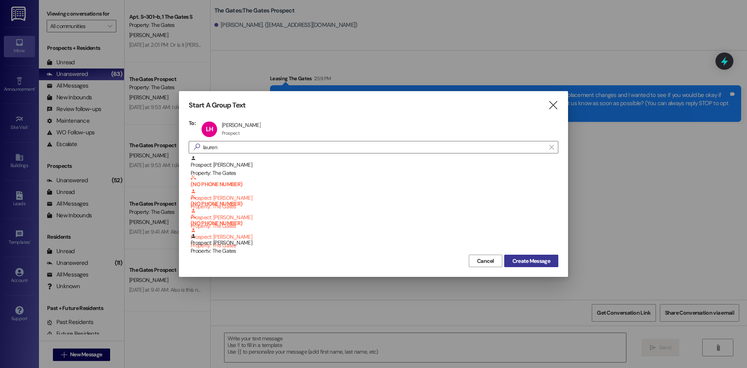  I want to click on button: Cancel, so click(485, 261).